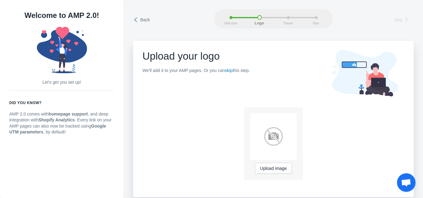  I want to click on span: Upload image, so click(273, 169).